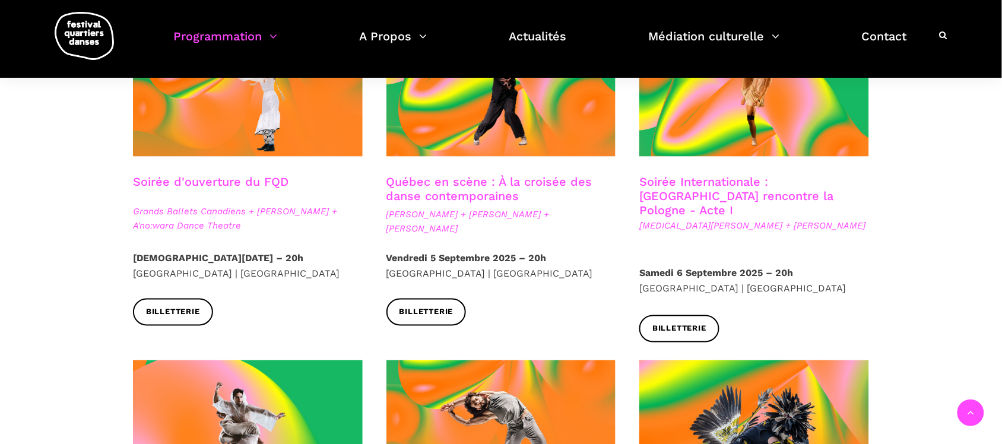 The width and height of the screenshot is (1002, 444). What do you see at coordinates (225, 43) in the screenshot?
I see `a: Programmation` at bounding box center [225, 43].